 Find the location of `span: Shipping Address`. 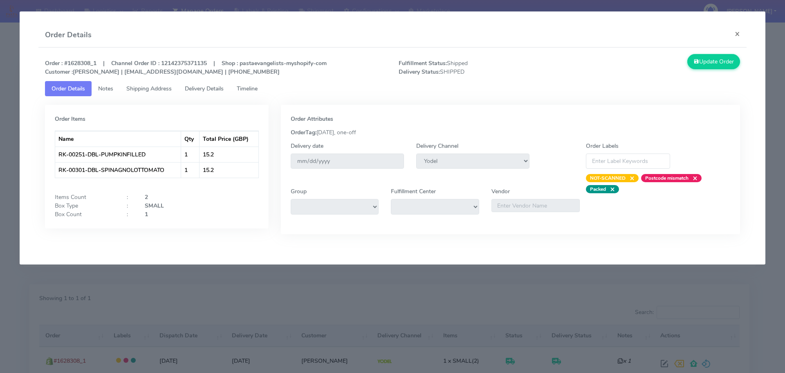

span: Shipping Address is located at coordinates (149, 88).